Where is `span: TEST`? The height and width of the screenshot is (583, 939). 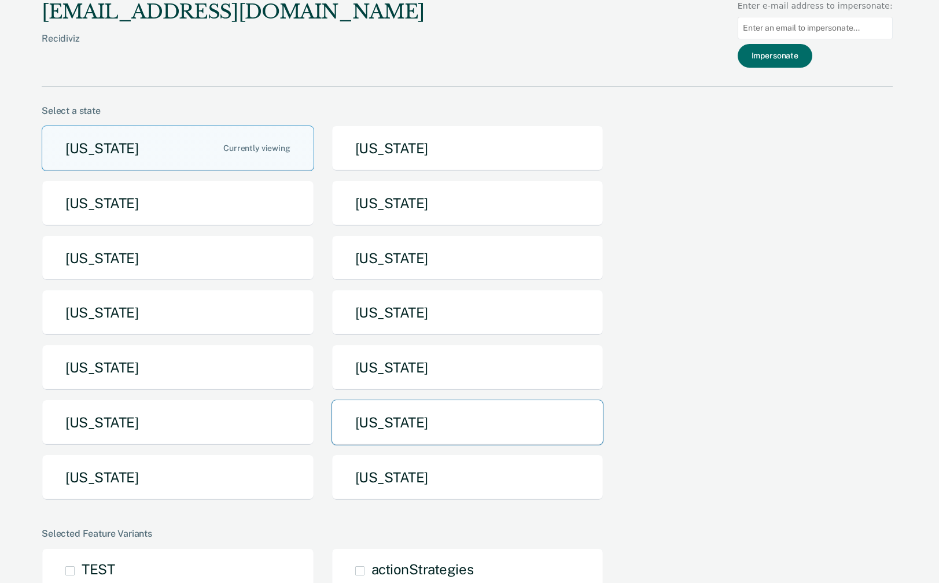 span: TEST is located at coordinates (98, 570).